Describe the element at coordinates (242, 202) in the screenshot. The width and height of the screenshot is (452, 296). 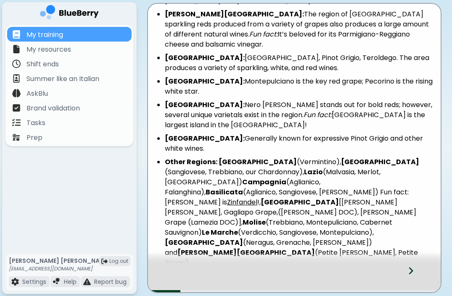
I see `span: Zinfandel` at that location.